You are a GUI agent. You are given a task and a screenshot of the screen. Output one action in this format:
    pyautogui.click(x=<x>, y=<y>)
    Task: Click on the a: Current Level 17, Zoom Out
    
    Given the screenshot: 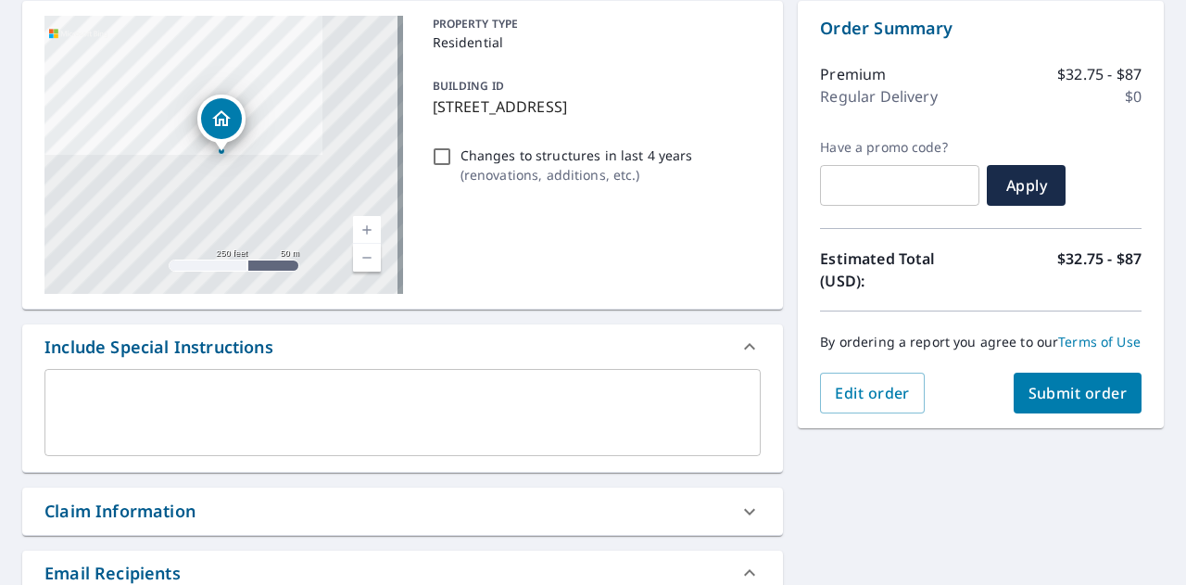 What is the action you would take?
    pyautogui.click(x=367, y=258)
    